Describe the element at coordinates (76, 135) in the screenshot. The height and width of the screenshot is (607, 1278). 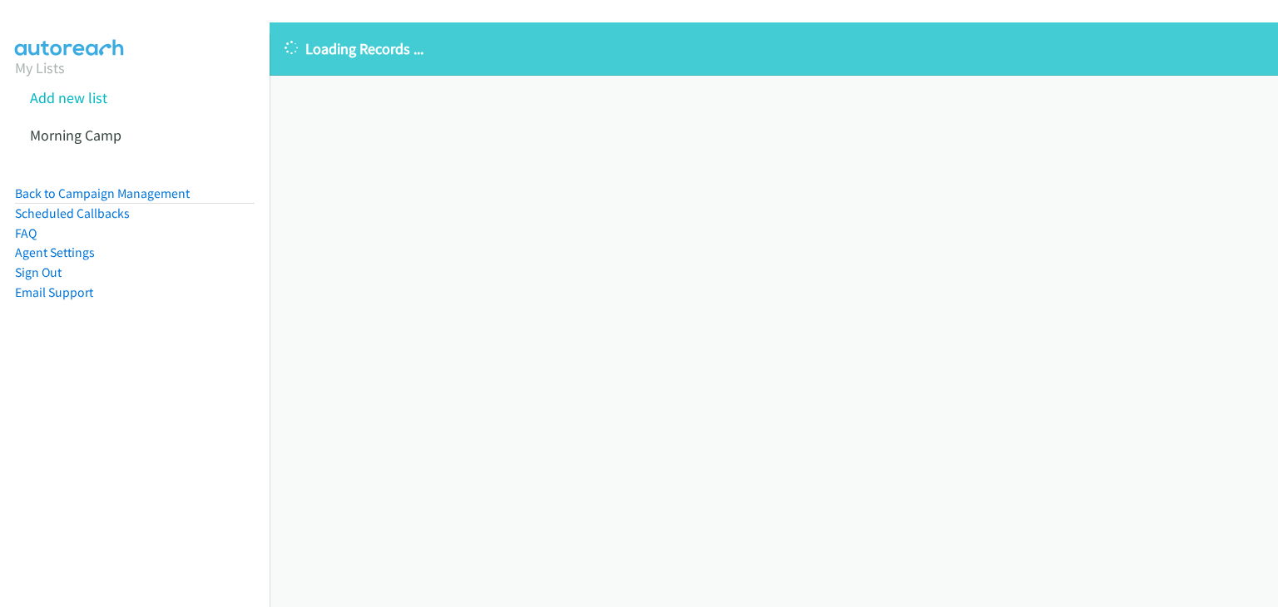
I see `a: Morning Camp` at that location.